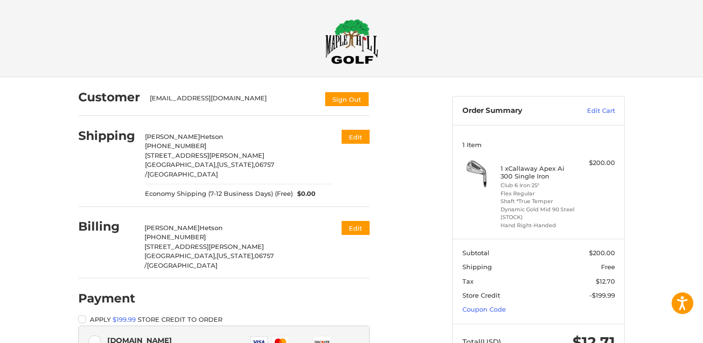 This screenshot has height=343, width=703. What do you see at coordinates (124, 320) in the screenshot?
I see `a: $199.99` at bounding box center [124, 320].